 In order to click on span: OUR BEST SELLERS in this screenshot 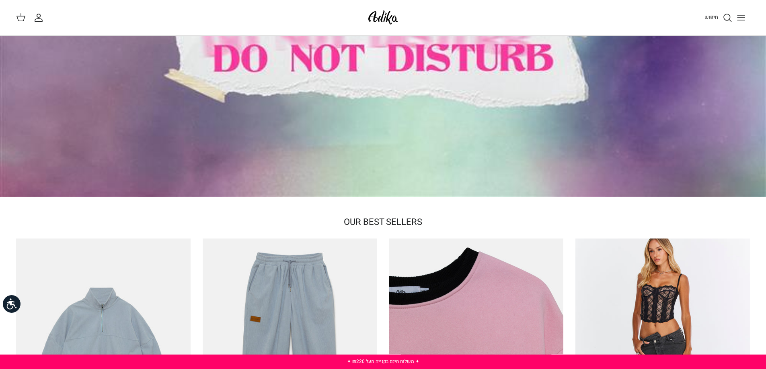, I will do `click(383, 222)`.